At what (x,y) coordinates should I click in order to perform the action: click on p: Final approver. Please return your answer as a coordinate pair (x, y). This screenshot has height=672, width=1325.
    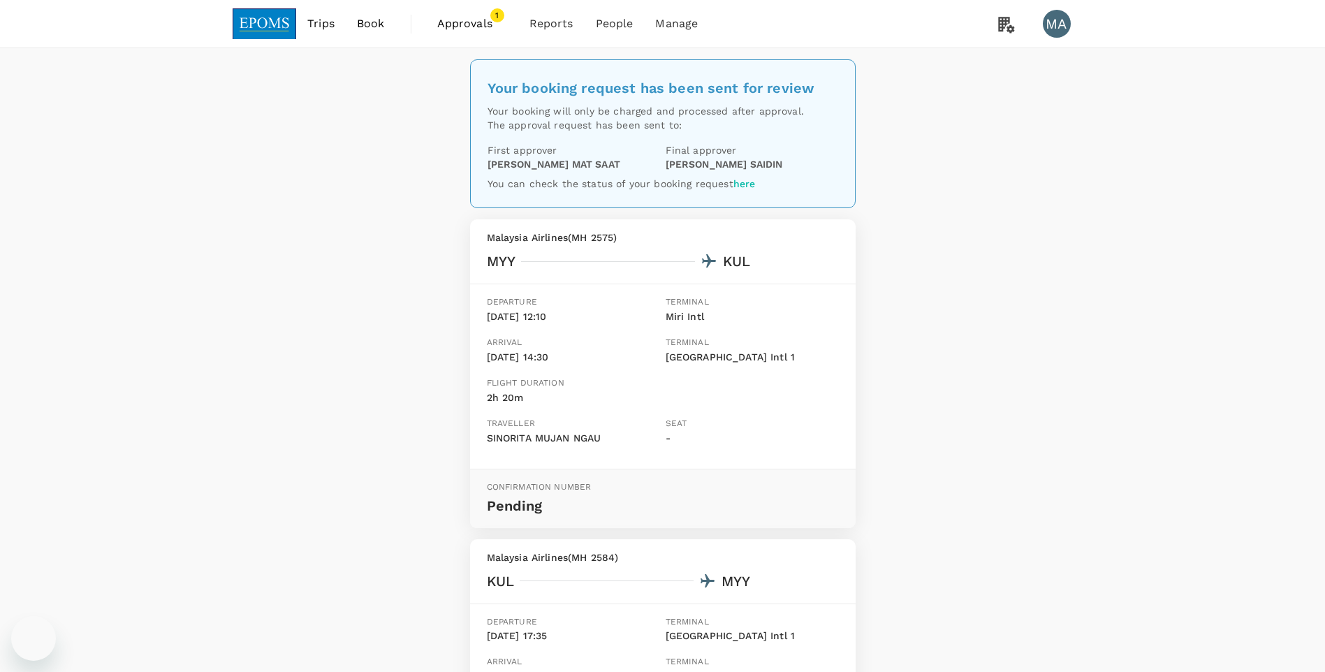
    Looking at the image, I should click on (751, 150).